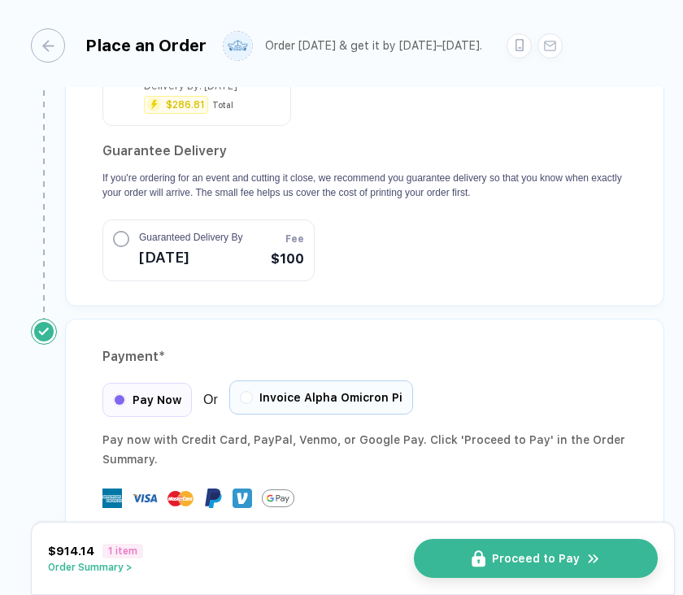 The height and width of the screenshot is (595, 683). I want to click on span: Fee, so click(294, 239).